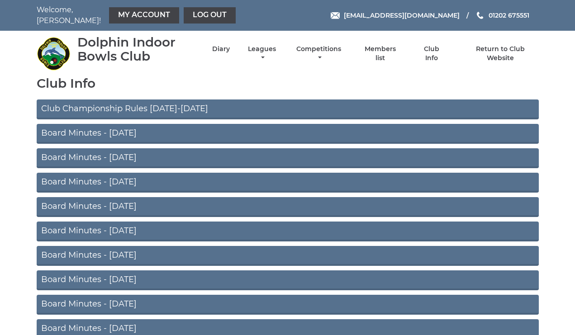 The height and width of the screenshot is (335, 575). I want to click on h1: Club Info, so click(288, 83).